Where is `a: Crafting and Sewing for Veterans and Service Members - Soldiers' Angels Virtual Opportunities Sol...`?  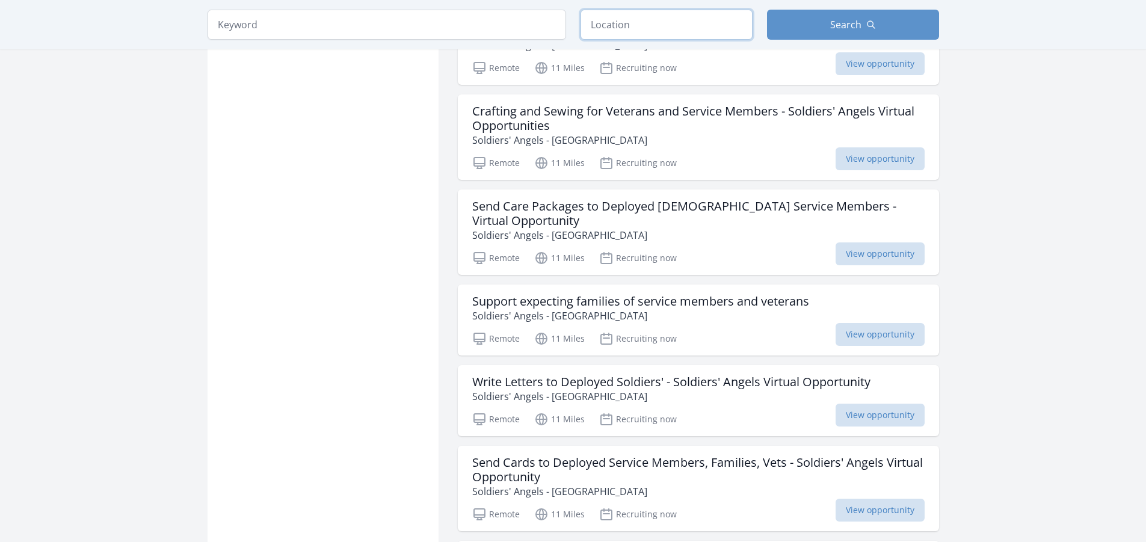 a: Crafting and Sewing for Veterans and Service Members - Soldiers' Angels Virtual Opportunities Sol... is located at coordinates (699, 137).